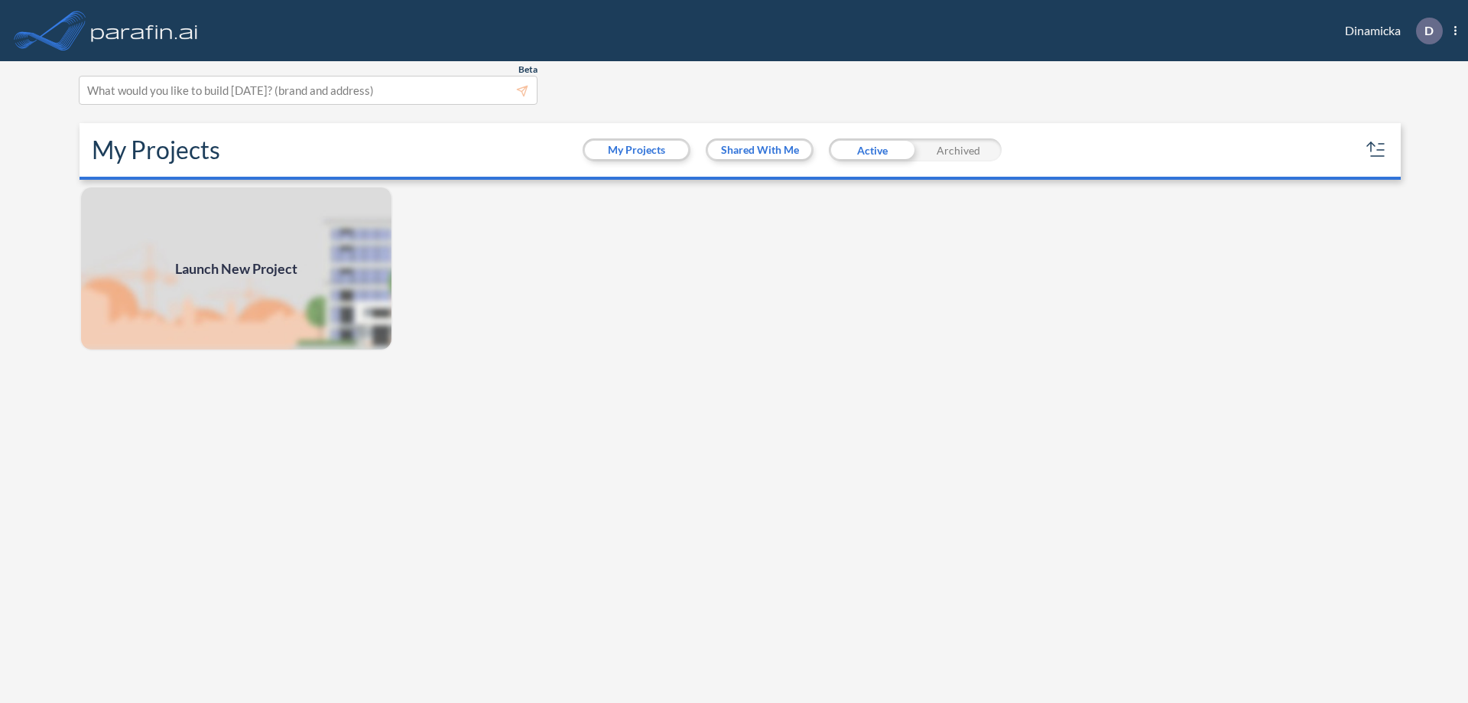  Describe the element at coordinates (1389, 31) in the screenshot. I see `div: Dinamicka` at that location.